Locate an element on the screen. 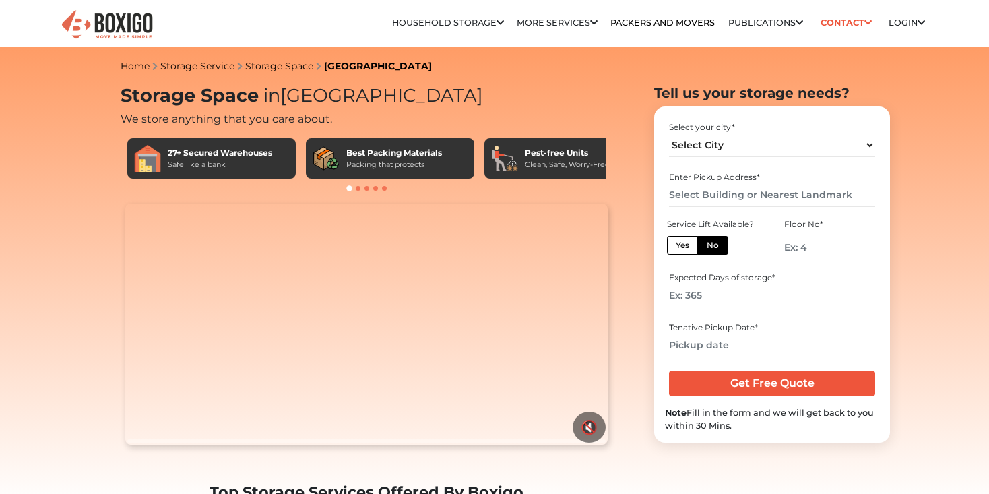 The image size is (989, 494). h1: Storage Space is located at coordinates (366, 96).